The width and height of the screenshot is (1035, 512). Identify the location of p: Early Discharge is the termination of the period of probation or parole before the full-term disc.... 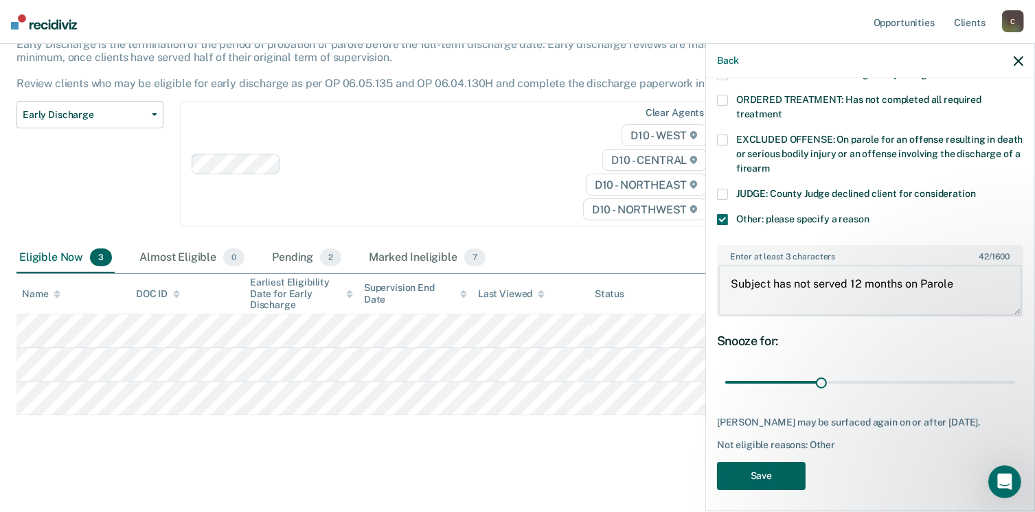
(385, 64).